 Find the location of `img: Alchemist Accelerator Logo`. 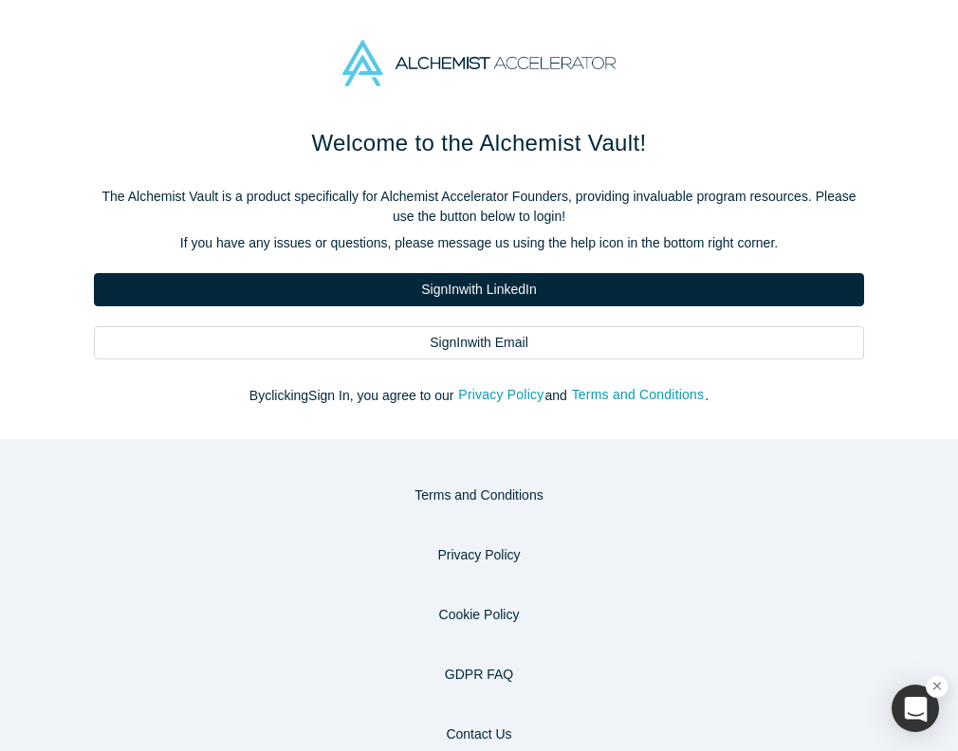

img: Alchemist Accelerator Logo is located at coordinates (479, 63).